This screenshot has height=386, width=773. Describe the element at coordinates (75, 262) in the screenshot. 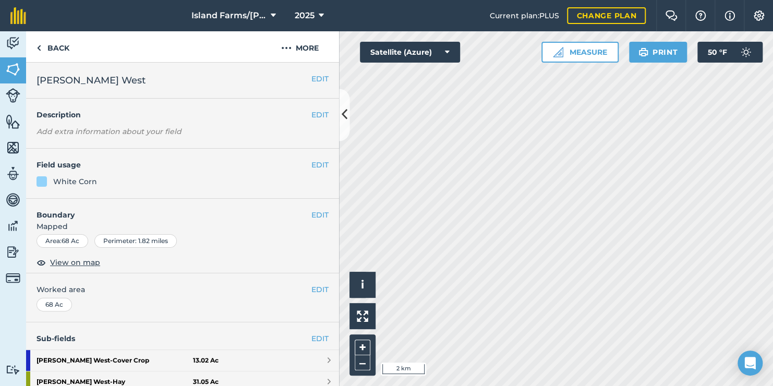

I see `span: View on map` at that location.